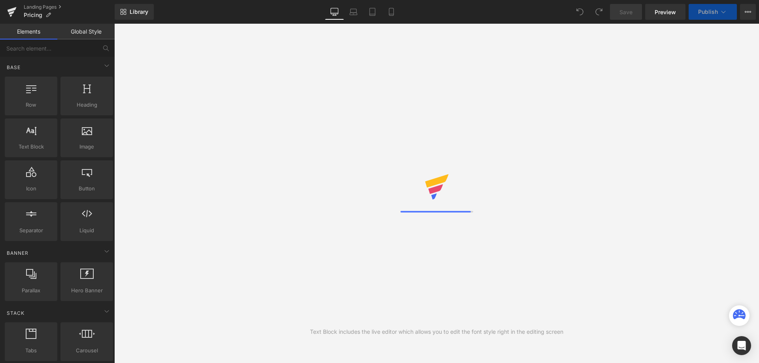 This screenshot has width=759, height=363. Describe the element at coordinates (335, 12) in the screenshot. I see `a: Desktop` at that location.